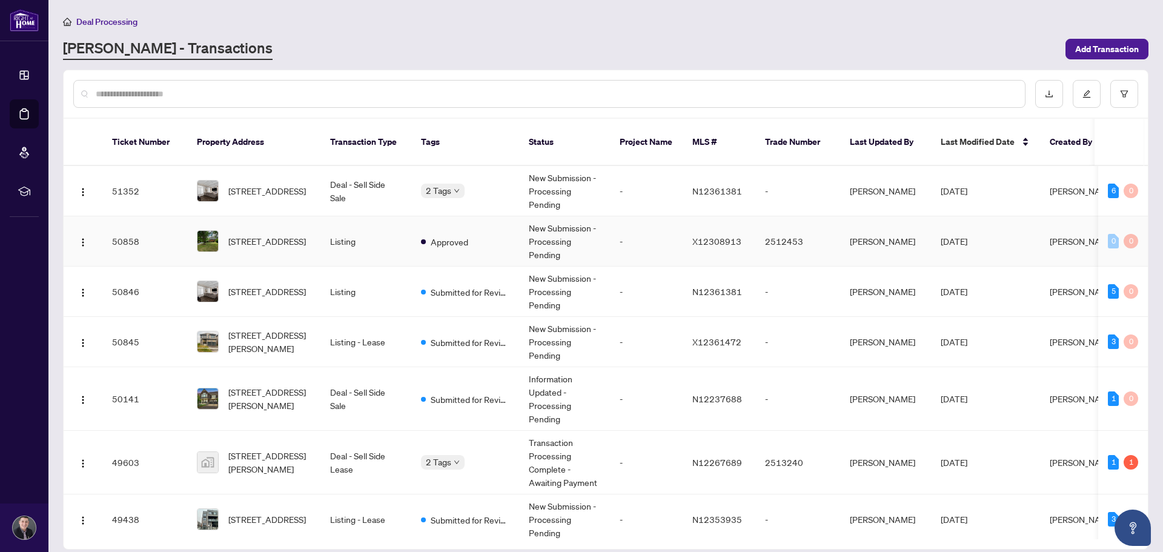  Describe the element at coordinates (145, 291) in the screenshot. I see `td: 50846` at that location.